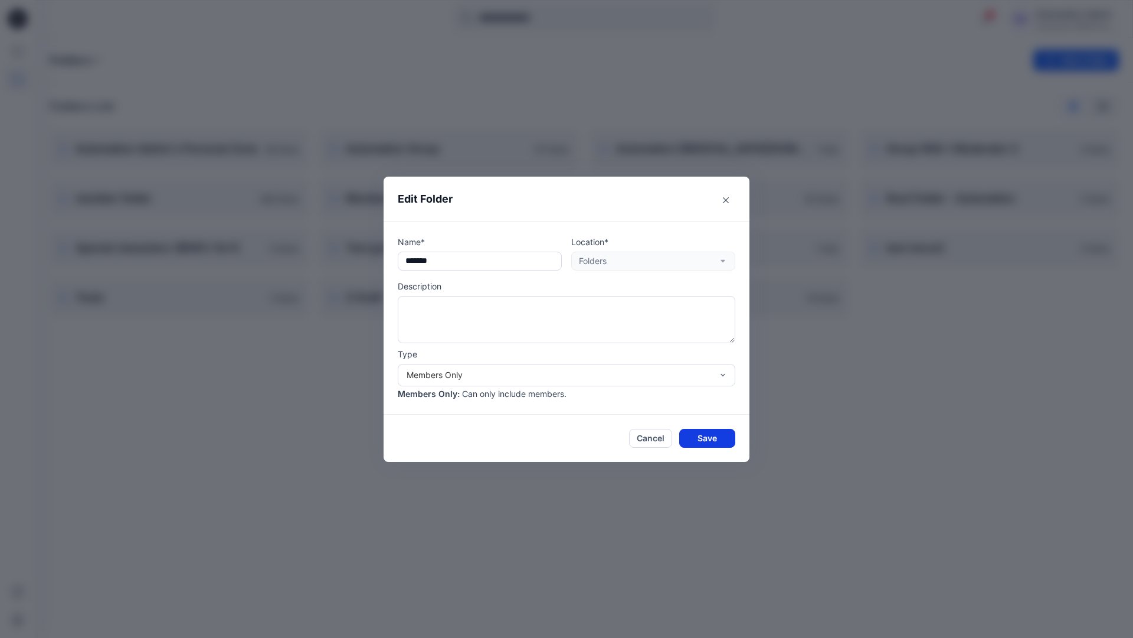 Image resolution: width=1133 pixels, height=638 pixels. What do you see at coordinates (653, 241) in the screenshot?
I see `p: Location*` at bounding box center [653, 241].